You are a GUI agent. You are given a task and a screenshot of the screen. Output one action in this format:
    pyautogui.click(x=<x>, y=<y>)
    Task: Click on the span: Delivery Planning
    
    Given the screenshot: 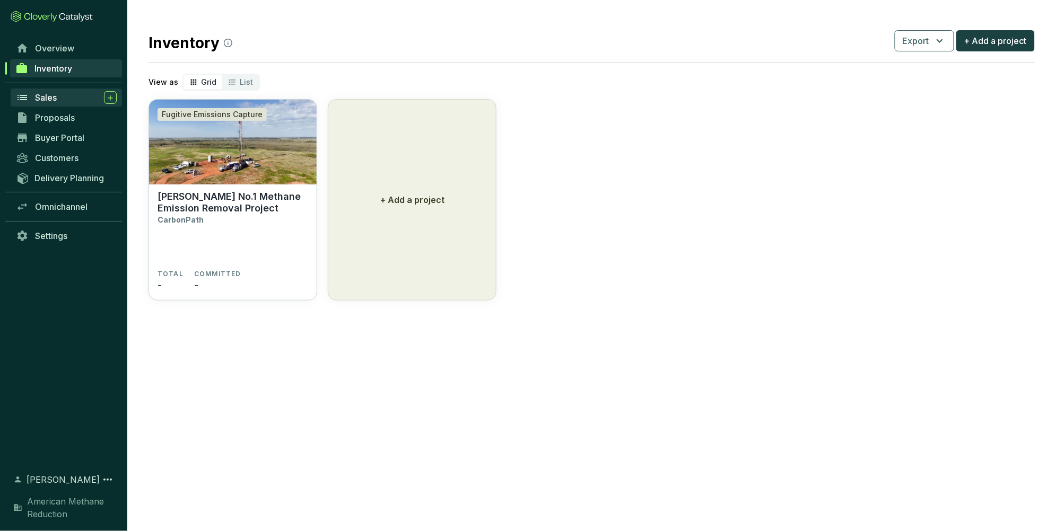 What is the action you would take?
    pyautogui.click(x=69, y=178)
    